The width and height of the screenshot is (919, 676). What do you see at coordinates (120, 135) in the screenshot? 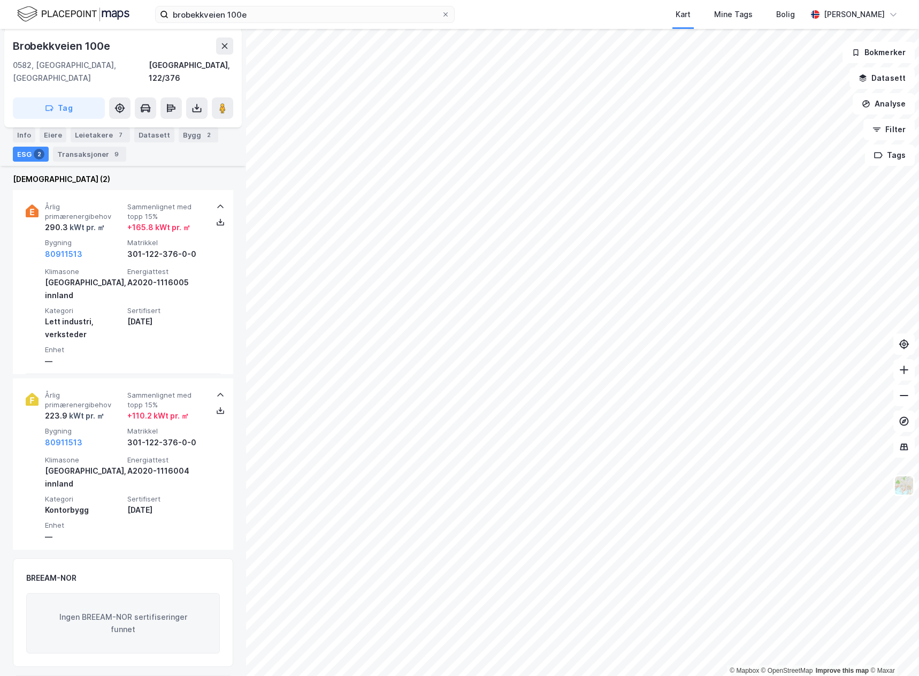
I see `div: 7` at bounding box center [120, 135].